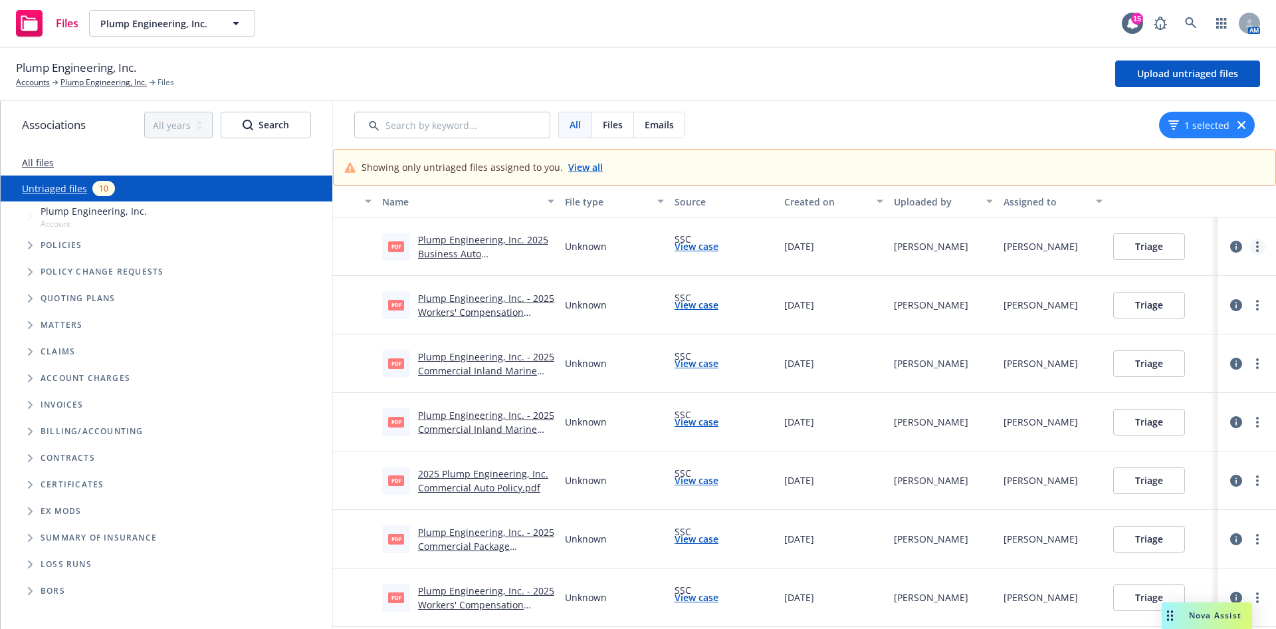  I want to click on a: 2025 Plump Engineering, Inc. Commercial Auto Policy.pdf, so click(483, 481).